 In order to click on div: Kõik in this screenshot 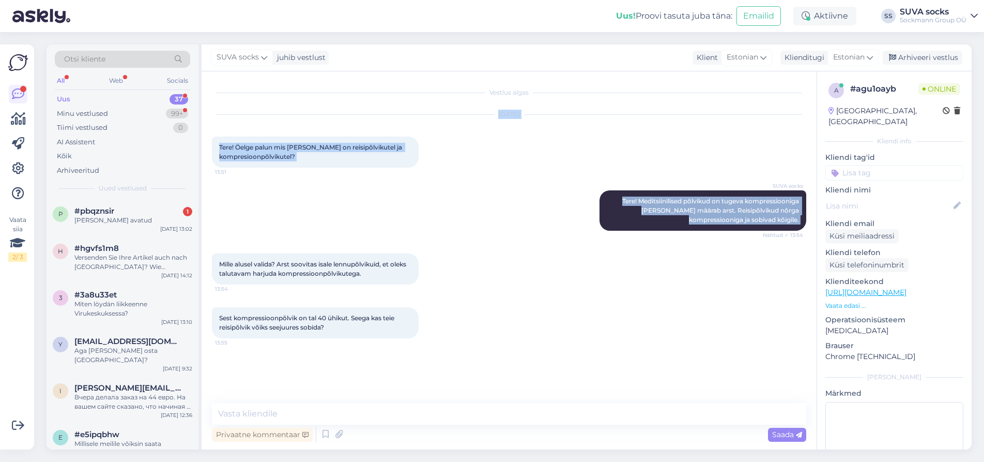, I will do `click(64, 156)`.